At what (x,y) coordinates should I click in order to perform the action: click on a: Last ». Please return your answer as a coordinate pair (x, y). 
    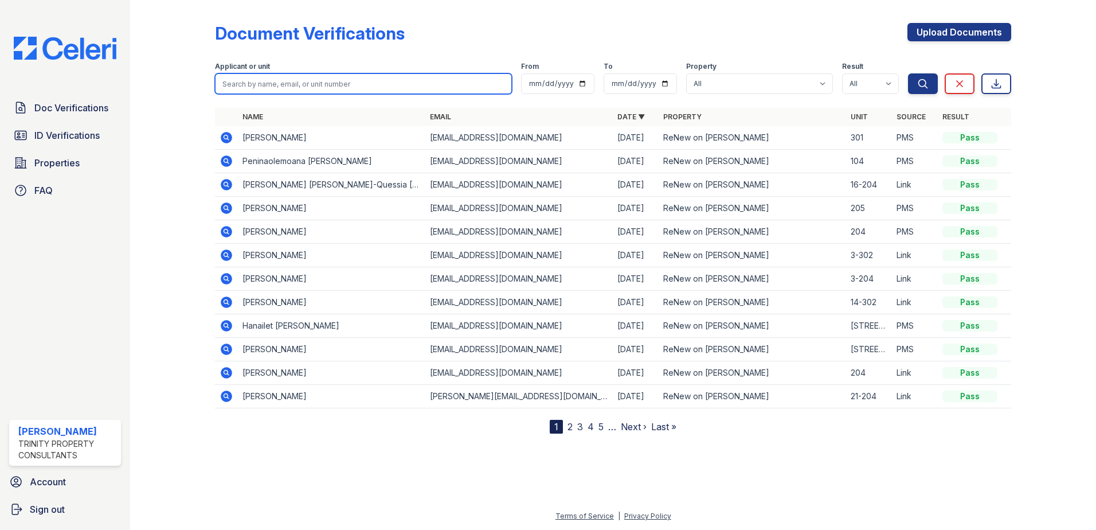
    Looking at the image, I should click on (664, 427).